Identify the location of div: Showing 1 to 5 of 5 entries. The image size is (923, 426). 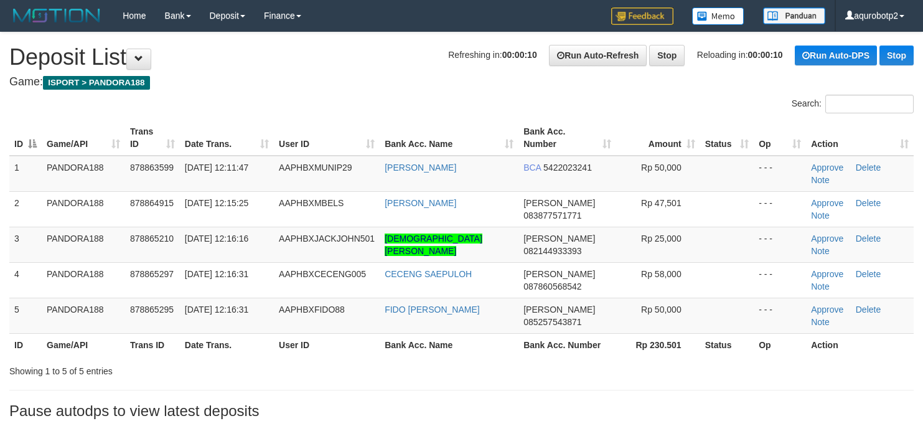
(192, 369).